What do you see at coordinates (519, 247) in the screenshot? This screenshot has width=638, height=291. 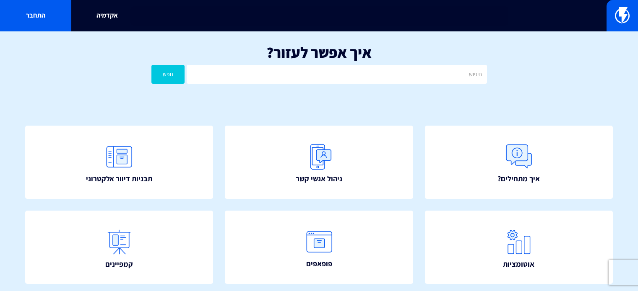 I see `a: אוטומציות` at bounding box center [519, 247].